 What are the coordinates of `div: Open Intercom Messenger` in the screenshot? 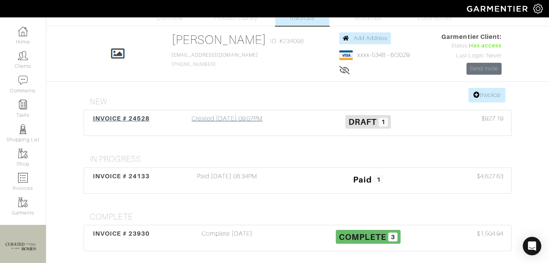 It's located at (532, 246).